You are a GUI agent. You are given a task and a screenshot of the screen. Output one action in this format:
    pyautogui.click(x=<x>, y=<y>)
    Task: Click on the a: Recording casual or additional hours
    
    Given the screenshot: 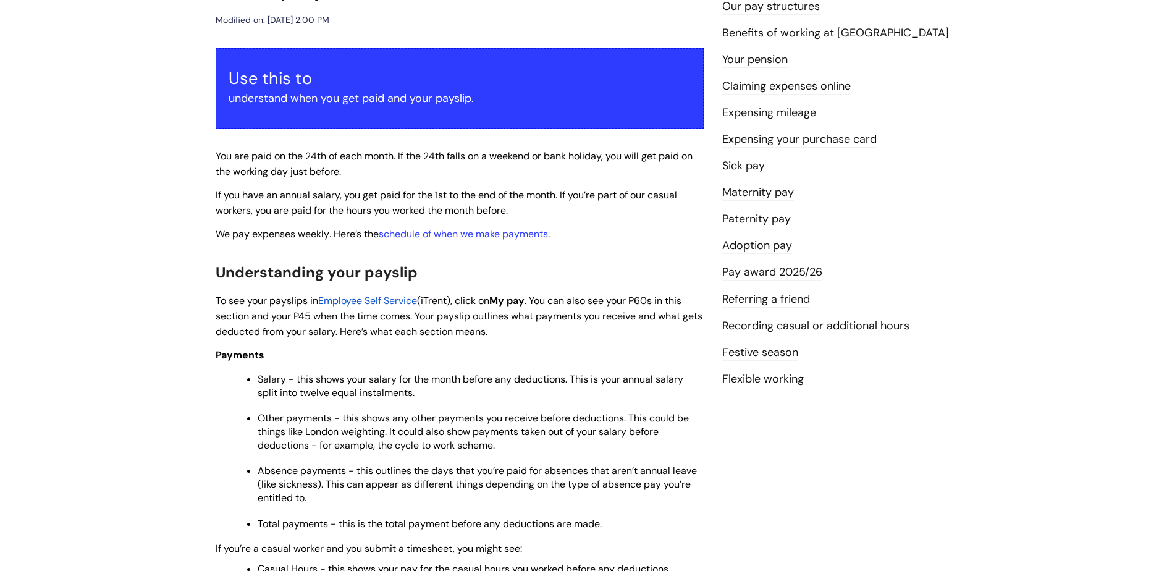 What is the action you would take?
    pyautogui.click(x=815, y=326)
    